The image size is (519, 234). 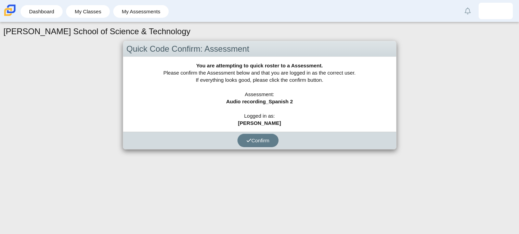 I want to click on b: Audio recording_Spanish 2, so click(x=259, y=101).